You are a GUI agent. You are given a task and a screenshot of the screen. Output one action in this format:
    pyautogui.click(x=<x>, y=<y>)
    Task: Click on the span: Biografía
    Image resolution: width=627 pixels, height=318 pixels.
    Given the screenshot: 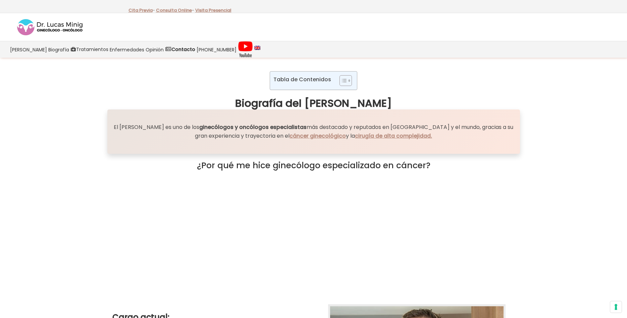 What is the action you would take?
    pyautogui.click(x=59, y=49)
    